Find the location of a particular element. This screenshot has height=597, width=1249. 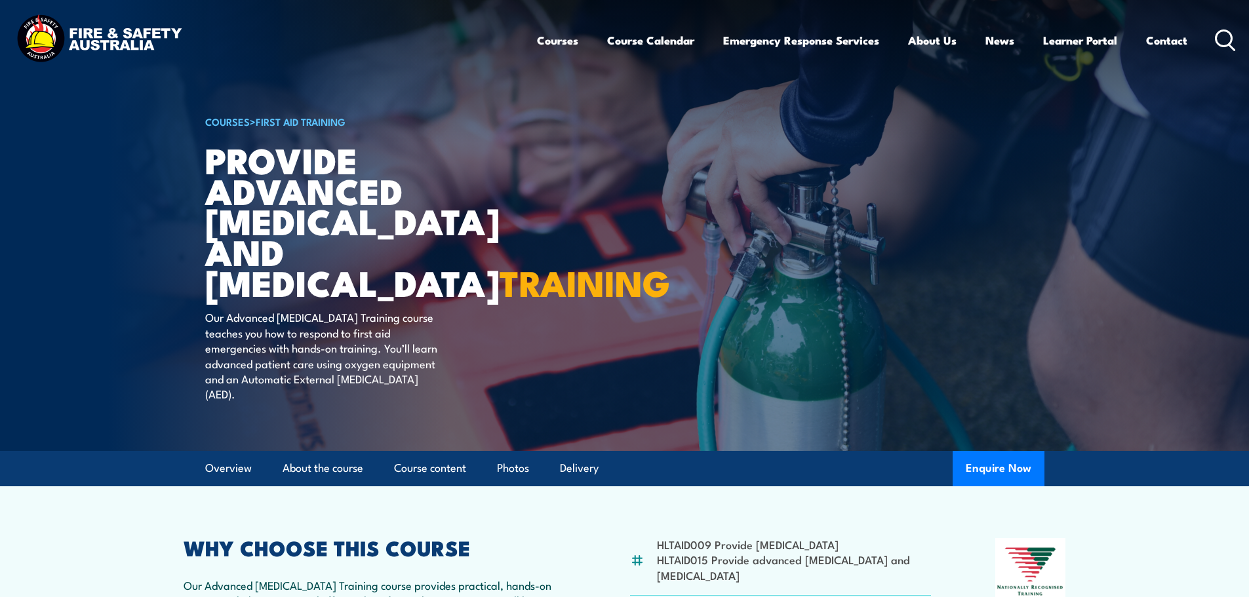

button: Enquire Now is located at coordinates (998, 469).